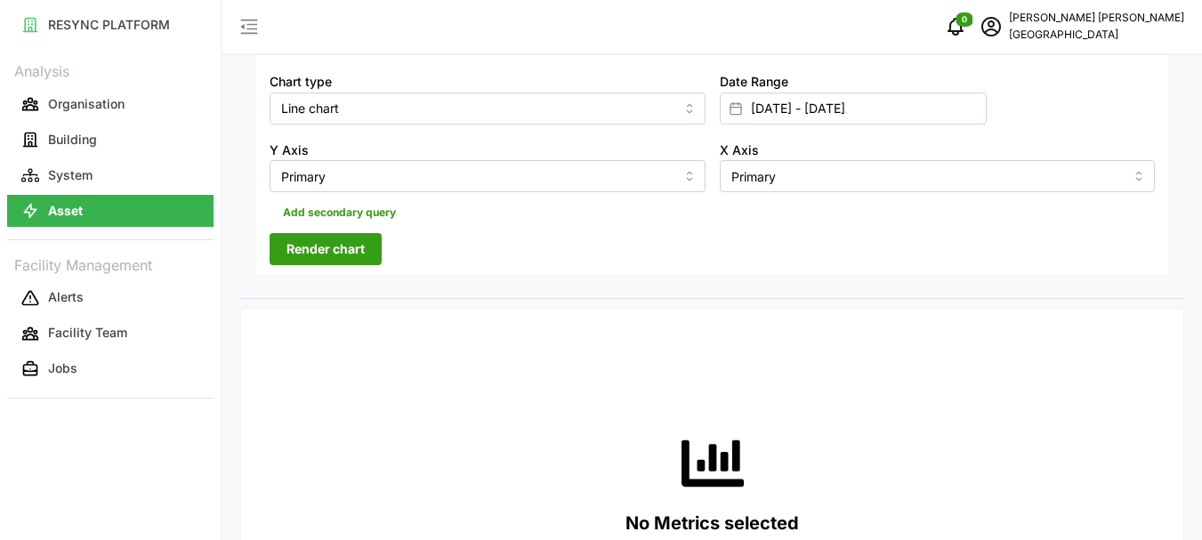 This screenshot has width=1202, height=540. What do you see at coordinates (110, 263) in the screenshot?
I see `p: Facility Management` at bounding box center [110, 263].